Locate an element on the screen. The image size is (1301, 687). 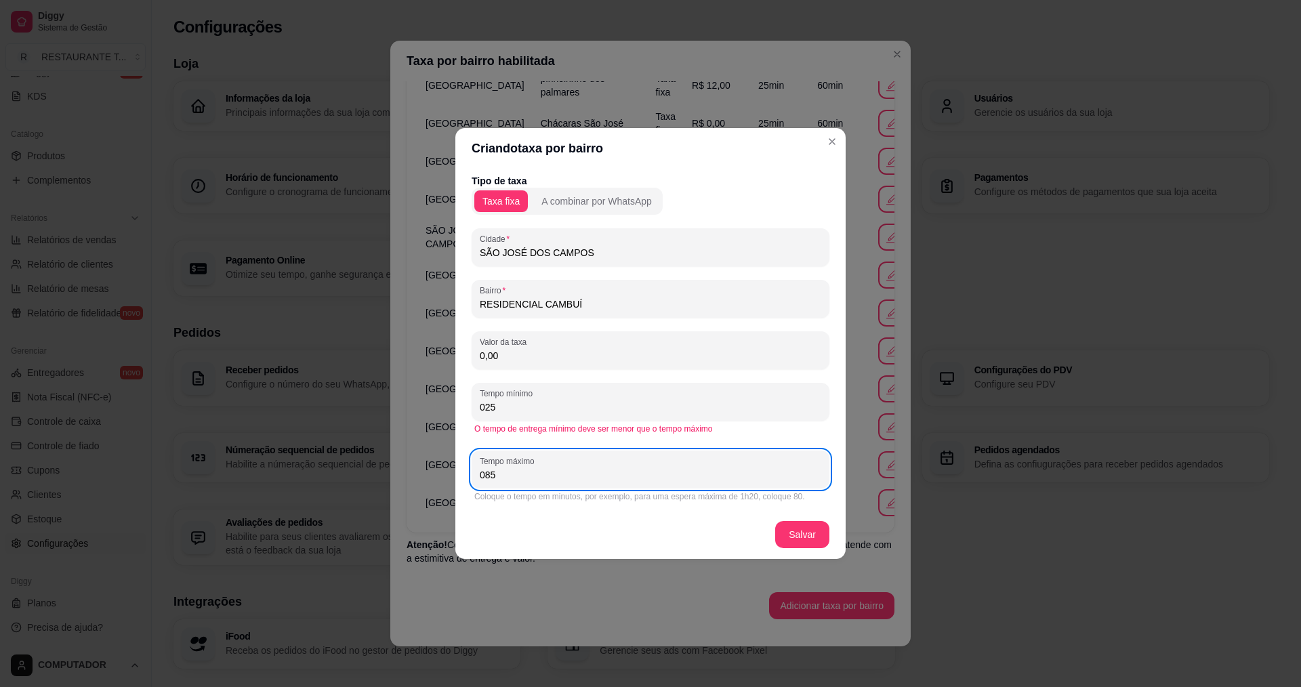
input: Cidade is located at coordinates (650, 253).